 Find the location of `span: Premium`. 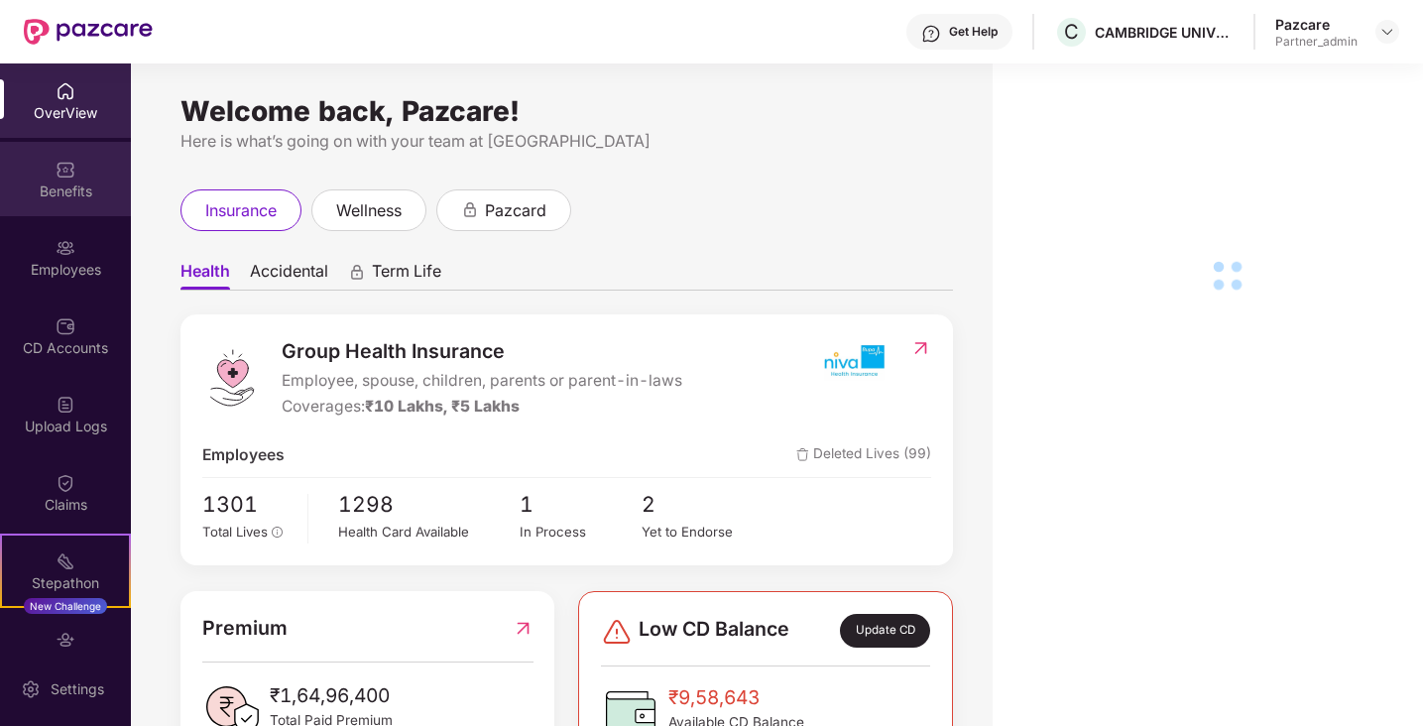

span: Premium is located at coordinates (245, 628).